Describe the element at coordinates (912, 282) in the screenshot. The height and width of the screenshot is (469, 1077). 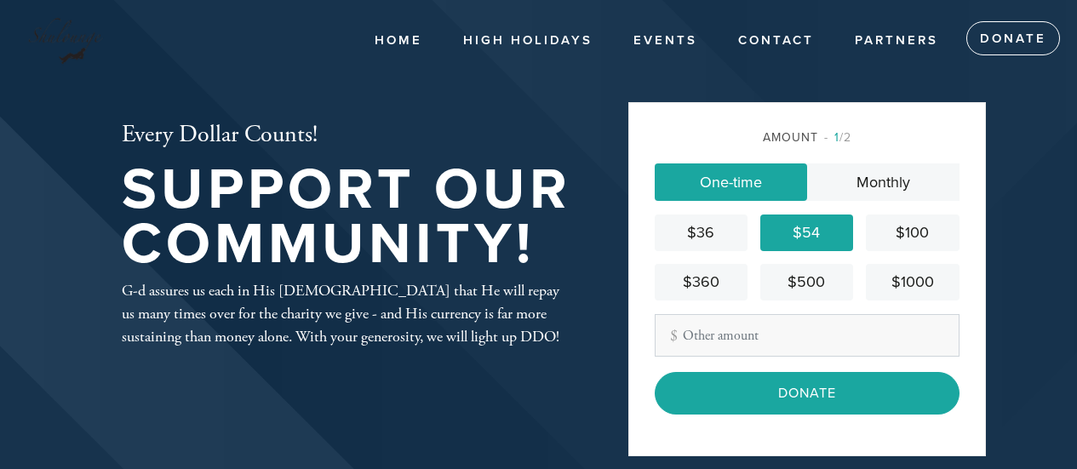
I see `a: $1000` at that location.